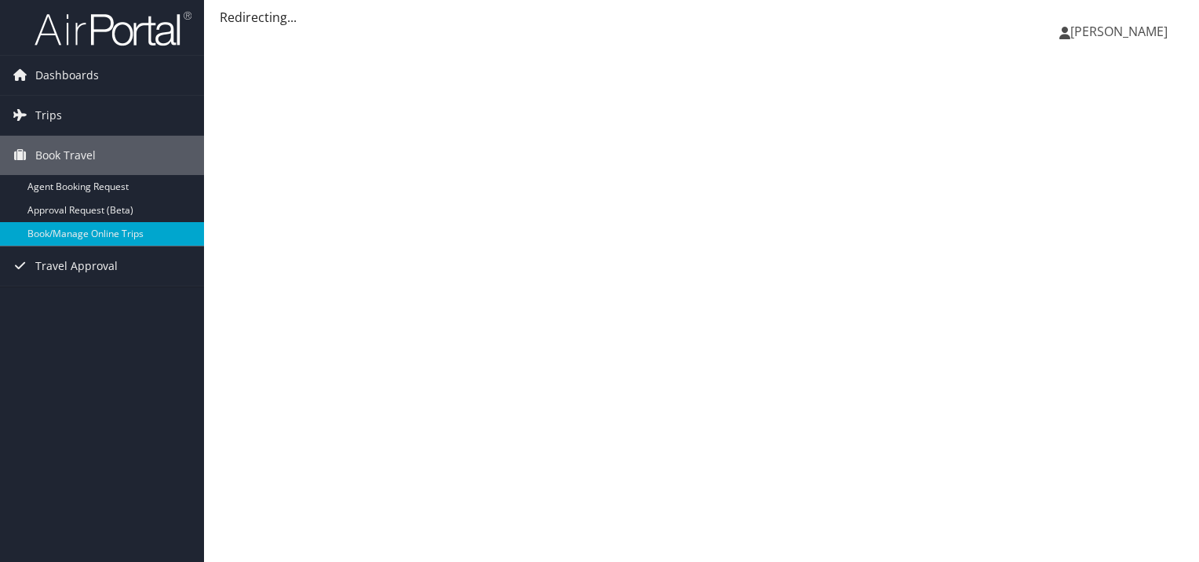 The height and width of the screenshot is (562, 1199). What do you see at coordinates (76, 266) in the screenshot?
I see `span: Travel Approval` at bounding box center [76, 266].